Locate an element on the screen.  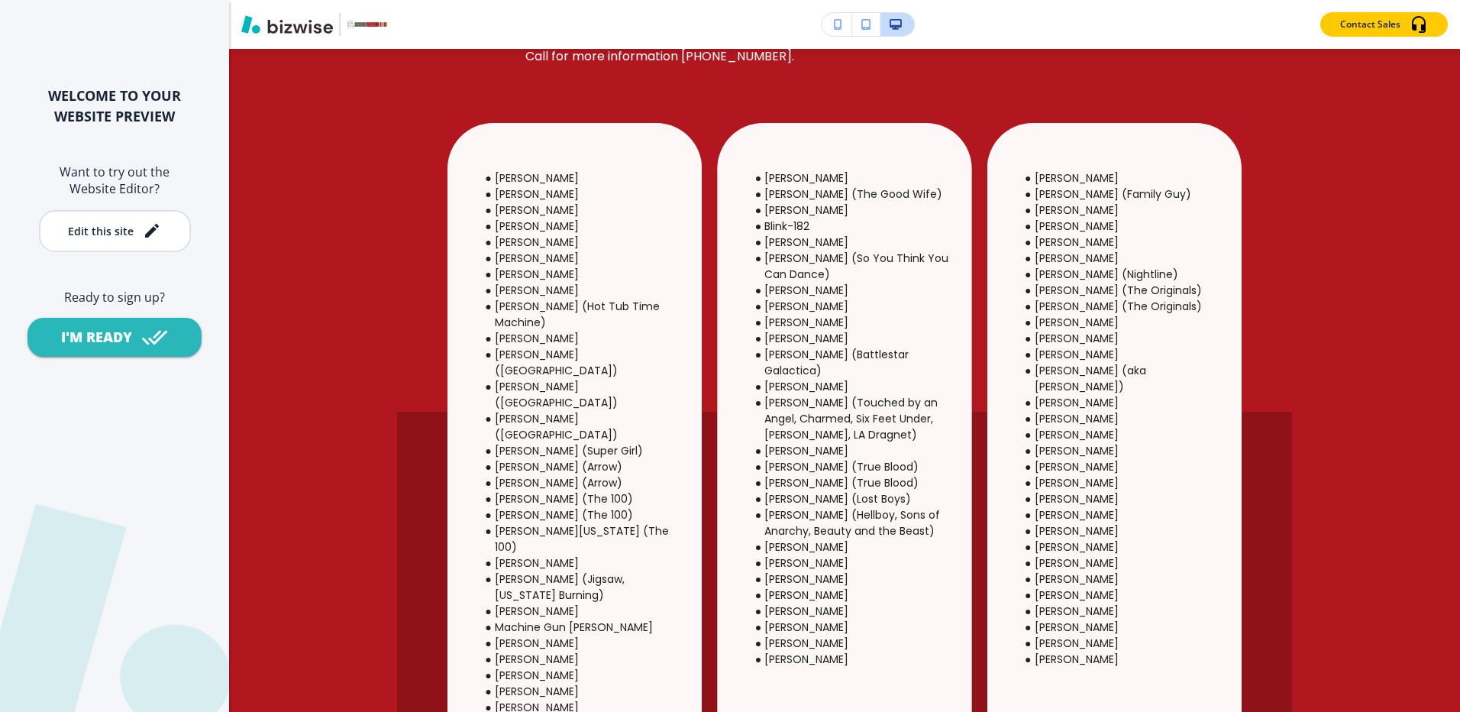
p: Contact Sales is located at coordinates (1370, 24).